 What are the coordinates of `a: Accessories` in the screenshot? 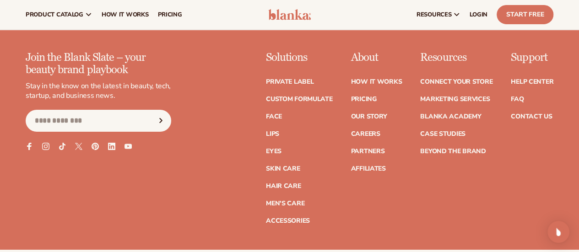 It's located at (288, 221).